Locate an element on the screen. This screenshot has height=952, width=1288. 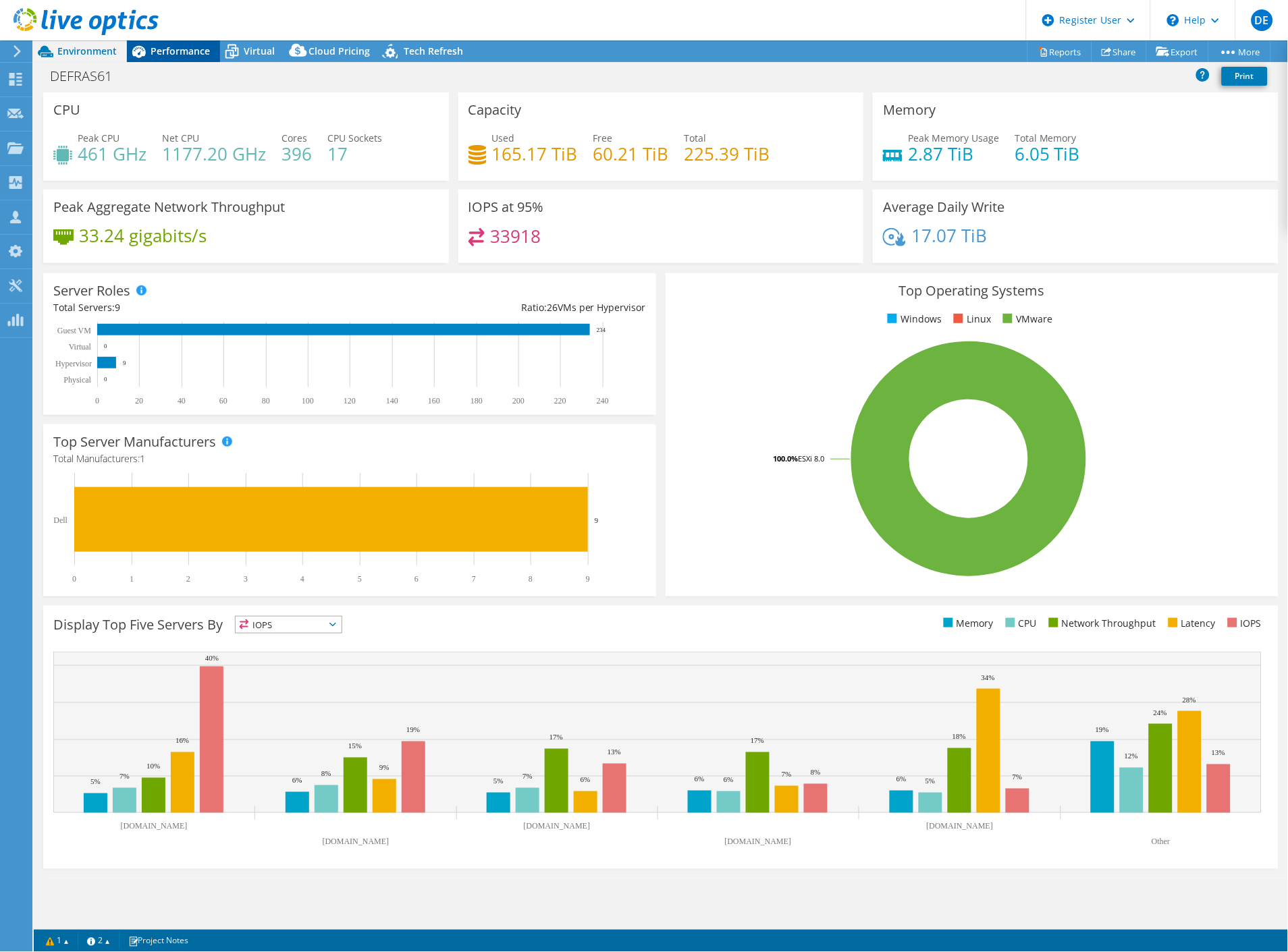
h3: Peak Aggregate Network Throughput is located at coordinates (169, 207).